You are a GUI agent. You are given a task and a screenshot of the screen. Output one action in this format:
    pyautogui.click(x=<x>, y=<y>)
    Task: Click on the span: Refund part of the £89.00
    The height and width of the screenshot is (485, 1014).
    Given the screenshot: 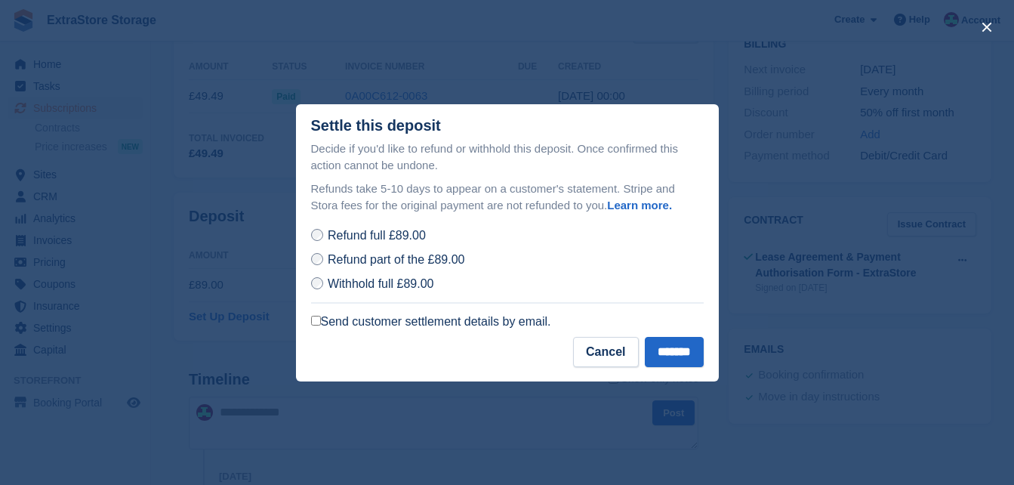 What is the action you would take?
    pyautogui.click(x=396, y=259)
    